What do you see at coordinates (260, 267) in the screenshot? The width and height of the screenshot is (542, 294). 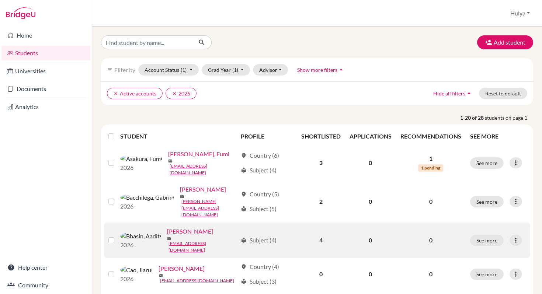 I see `div: Country (4)` at bounding box center [260, 267].